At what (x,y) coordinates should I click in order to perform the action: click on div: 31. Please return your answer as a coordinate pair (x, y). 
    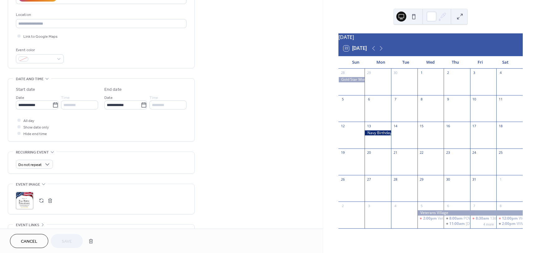
    Looking at the image, I should click on (474, 179).